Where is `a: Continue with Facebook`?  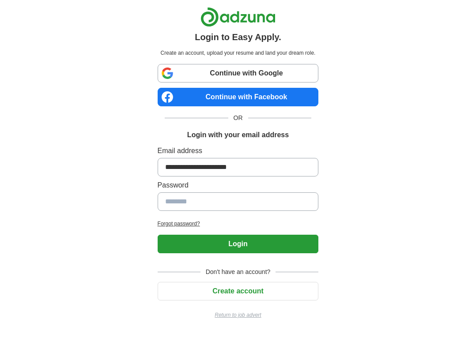
a: Continue with Facebook is located at coordinates (238, 97).